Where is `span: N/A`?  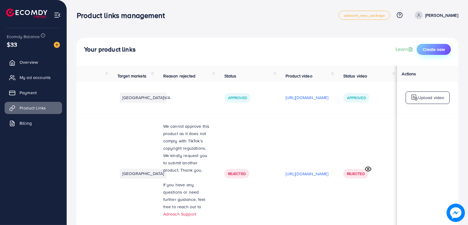 span: N/A is located at coordinates (166, 98).